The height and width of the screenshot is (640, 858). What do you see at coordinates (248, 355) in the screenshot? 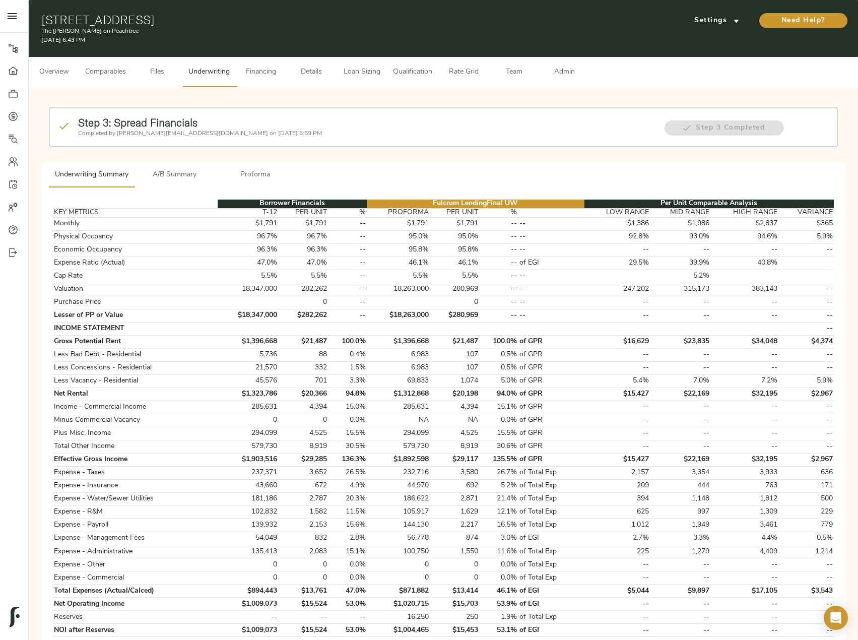
I see `td: 5,736` at bounding box center [248, 355].